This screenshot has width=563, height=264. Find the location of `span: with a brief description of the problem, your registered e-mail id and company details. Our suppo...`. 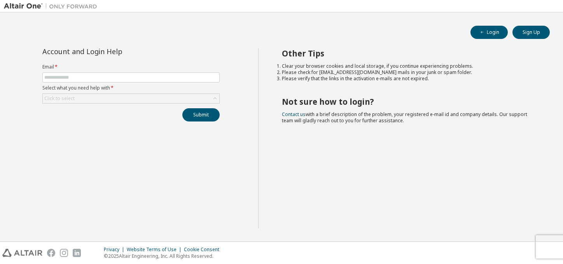

span: with a brief description of the problem, your registered e-mail id and company details. Our suppo... is located at coordinates (405, 117).